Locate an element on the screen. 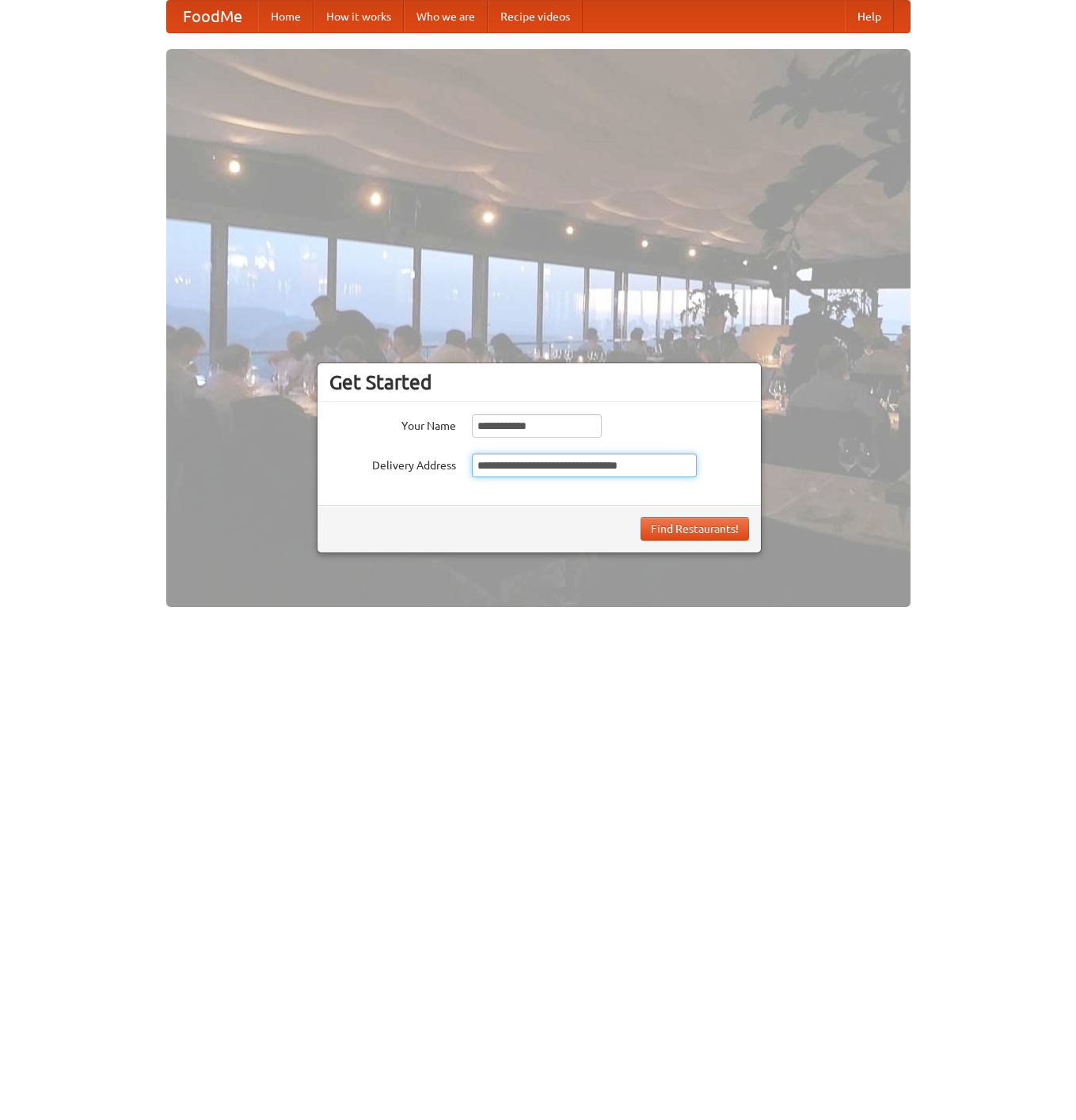 The height and width of the screenshot is (1120, 1076). button: Find Restaurants! is located at coordinates (694, 529).